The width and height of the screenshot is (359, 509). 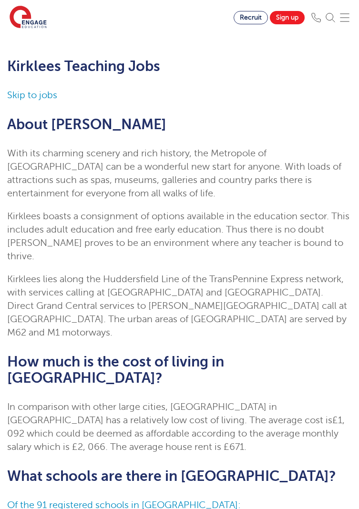 What do you see at coordinates (177, 306) in the screenshot?
I see `span: Kirklees lies along the Huddersfield Line of the TransPennine Express network, with services call...` at bounding box center [177, 306].